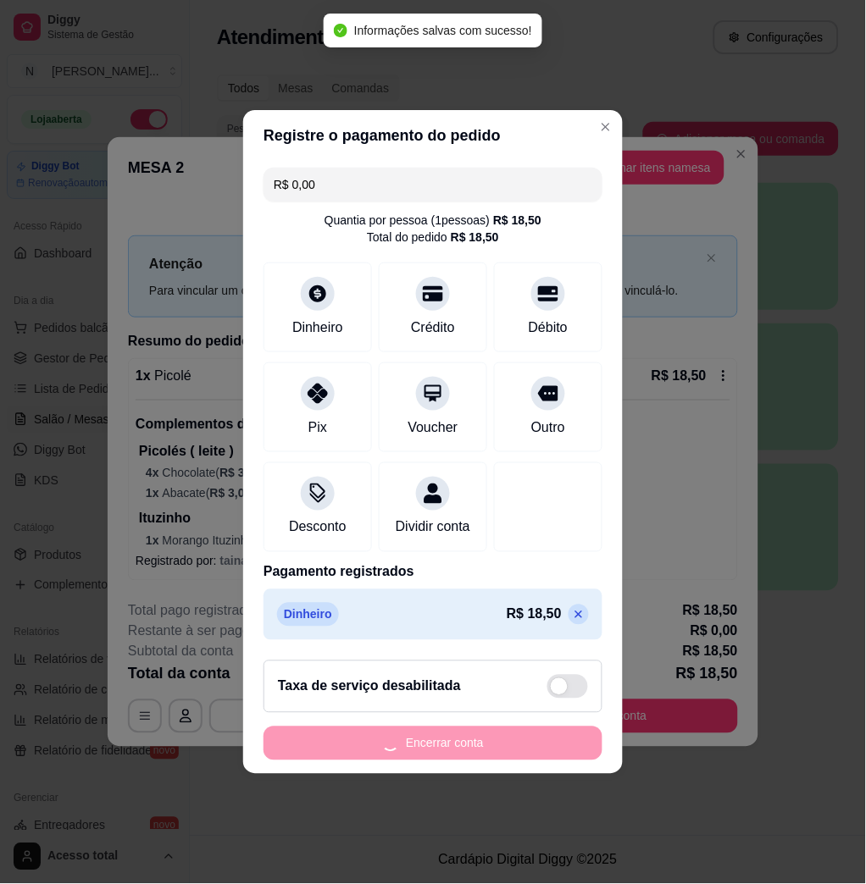  Describe the element at coordinates (433, 328) in the screenshot. I see `div: Crédito` at that location.